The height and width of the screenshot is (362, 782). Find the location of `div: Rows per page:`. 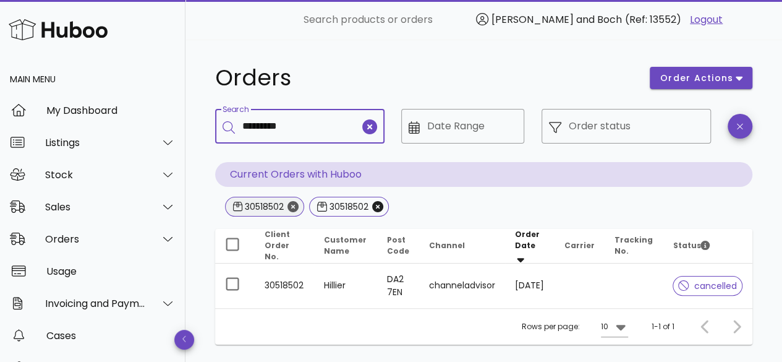

div: Rows per page: is located at coordinates (575, 326).